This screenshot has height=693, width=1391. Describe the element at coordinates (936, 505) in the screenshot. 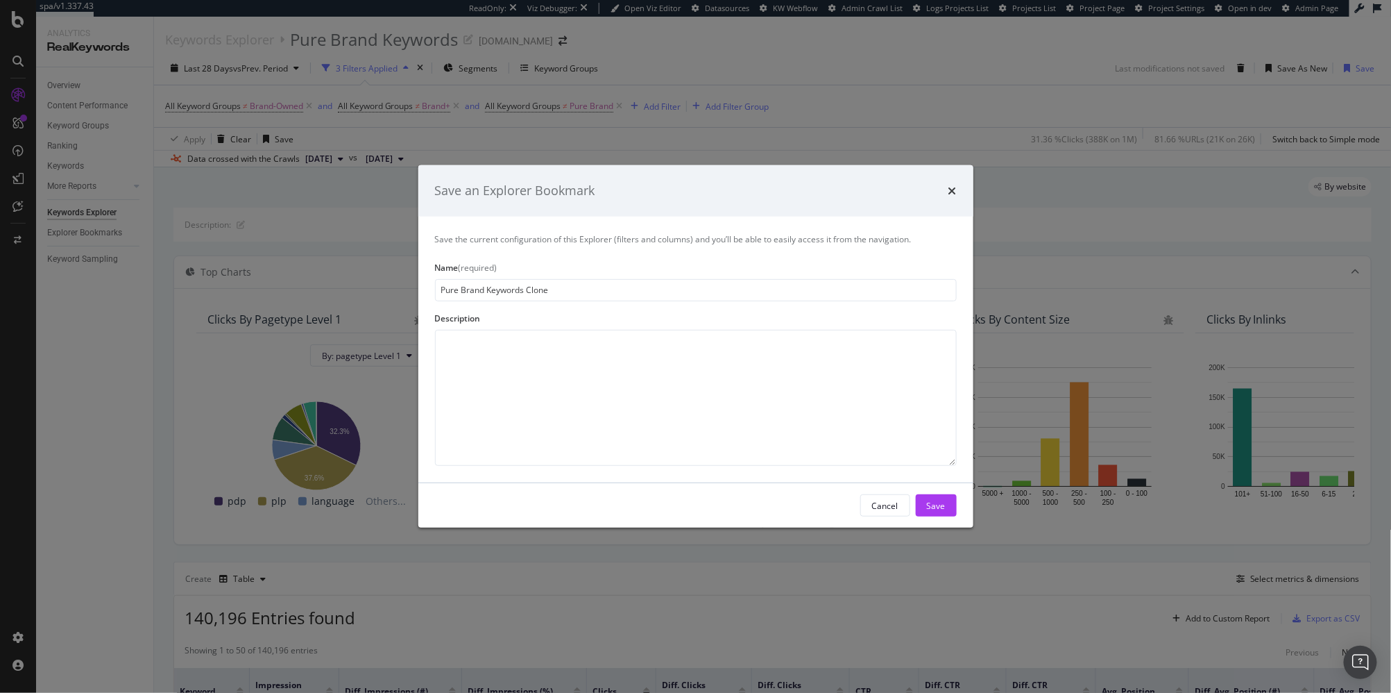

I see `button: Save` at that location.